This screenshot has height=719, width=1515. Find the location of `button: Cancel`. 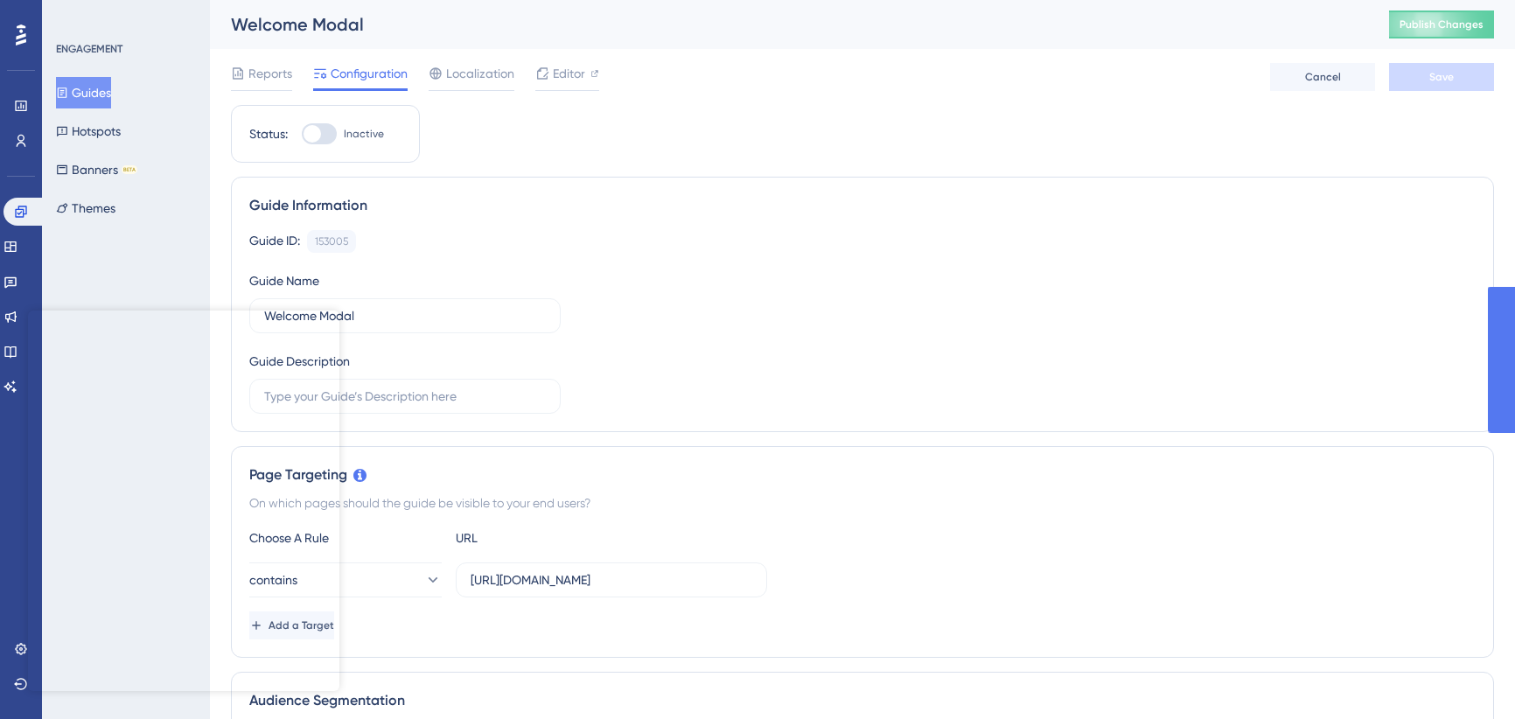

button: Cancel is located at coordinates (1322, 77).